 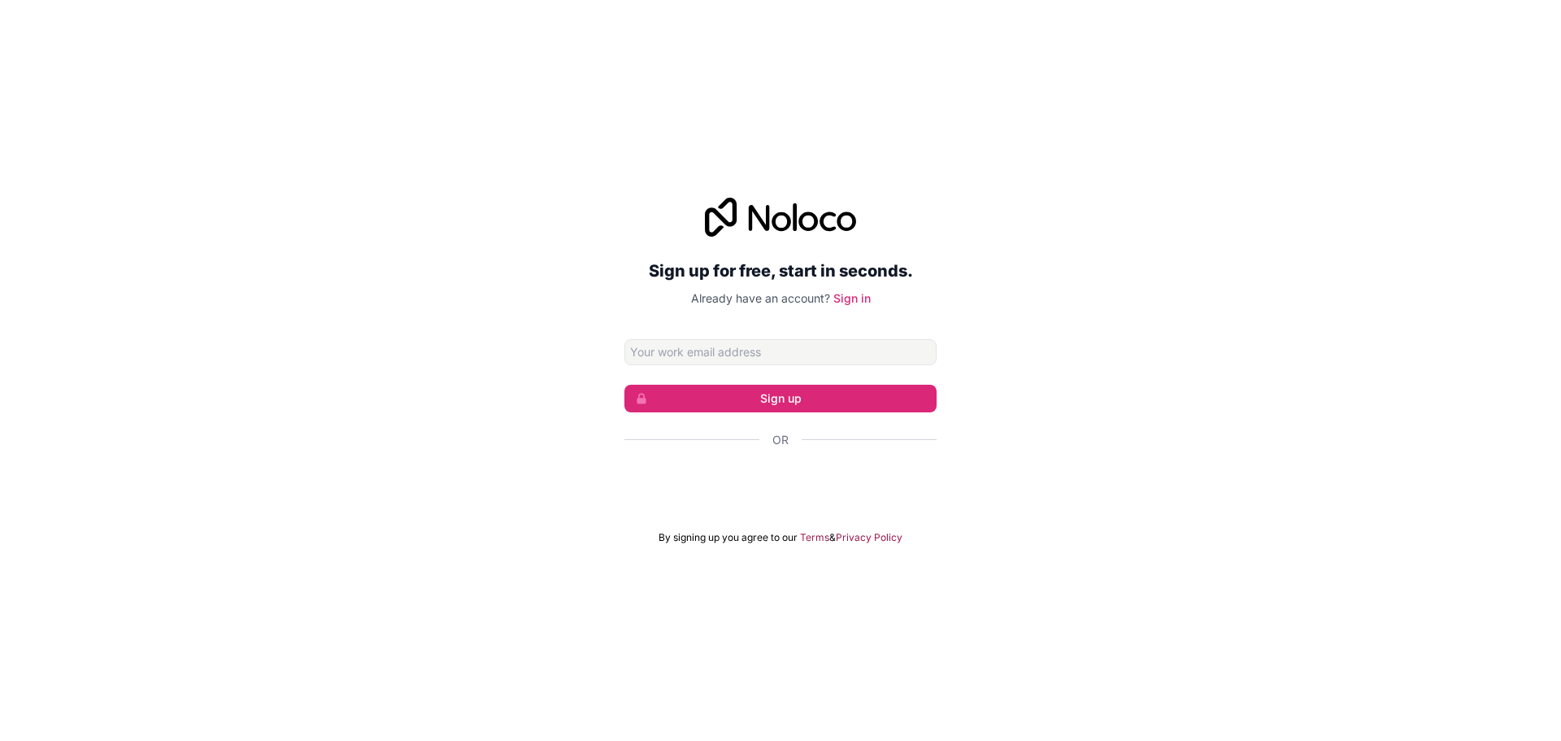 I want to click on input: Email address, so click(x=781, y=352).